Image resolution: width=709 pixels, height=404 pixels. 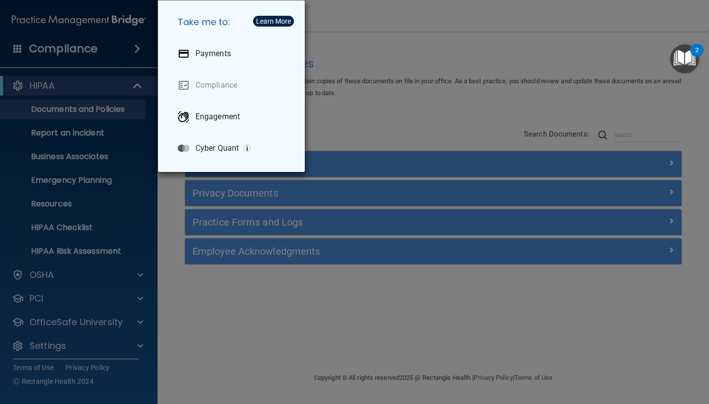 I want to click on a: Engagement, so click(x=233, y=117).